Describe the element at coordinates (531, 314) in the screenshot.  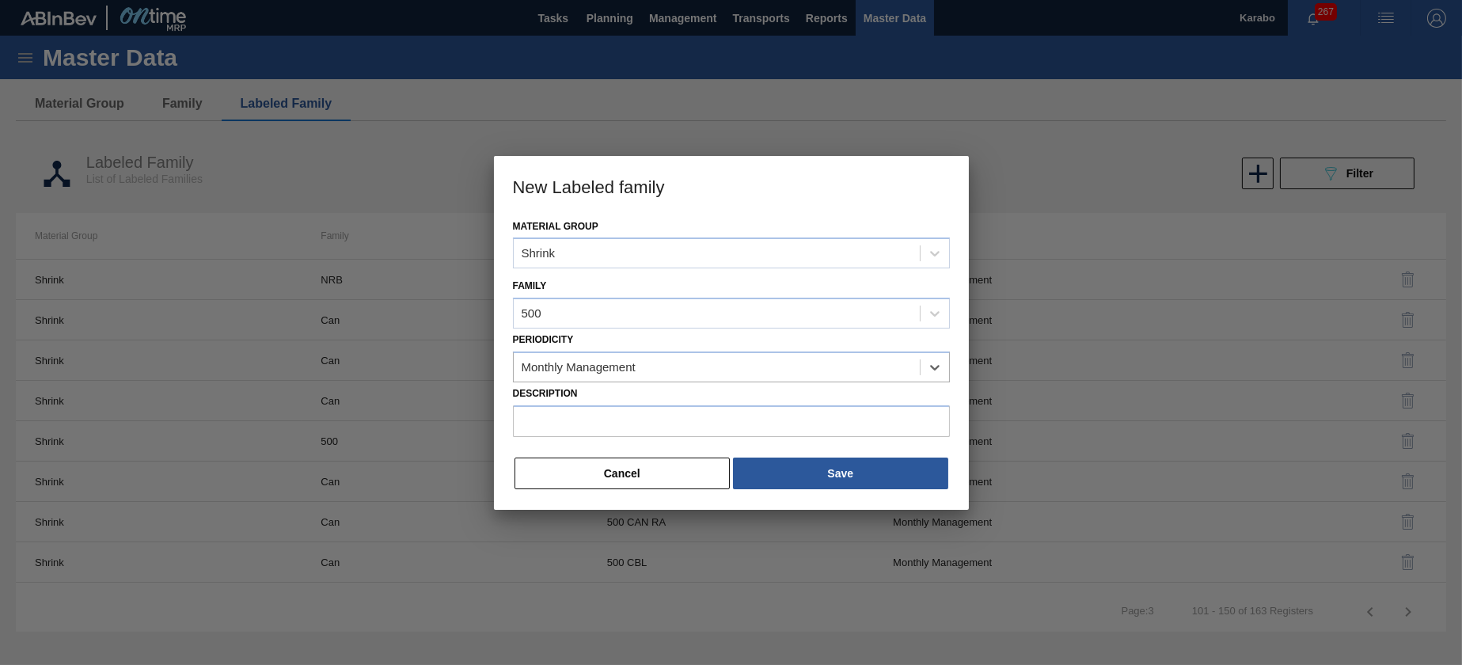
I see `div: 500` at that location.